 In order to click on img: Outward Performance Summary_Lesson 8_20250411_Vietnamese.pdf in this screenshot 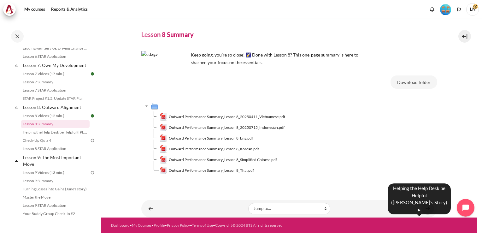, I will do `click(164, 117)`.